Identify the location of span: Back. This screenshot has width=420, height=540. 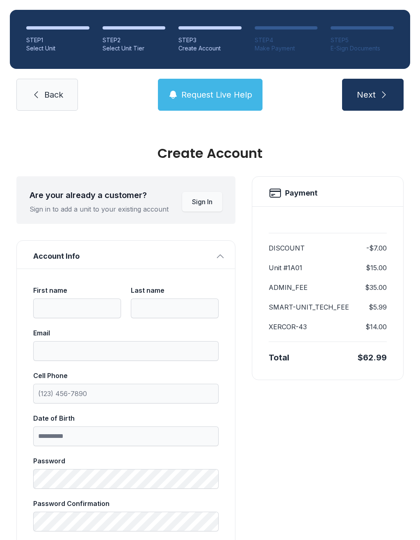
(54, 95).